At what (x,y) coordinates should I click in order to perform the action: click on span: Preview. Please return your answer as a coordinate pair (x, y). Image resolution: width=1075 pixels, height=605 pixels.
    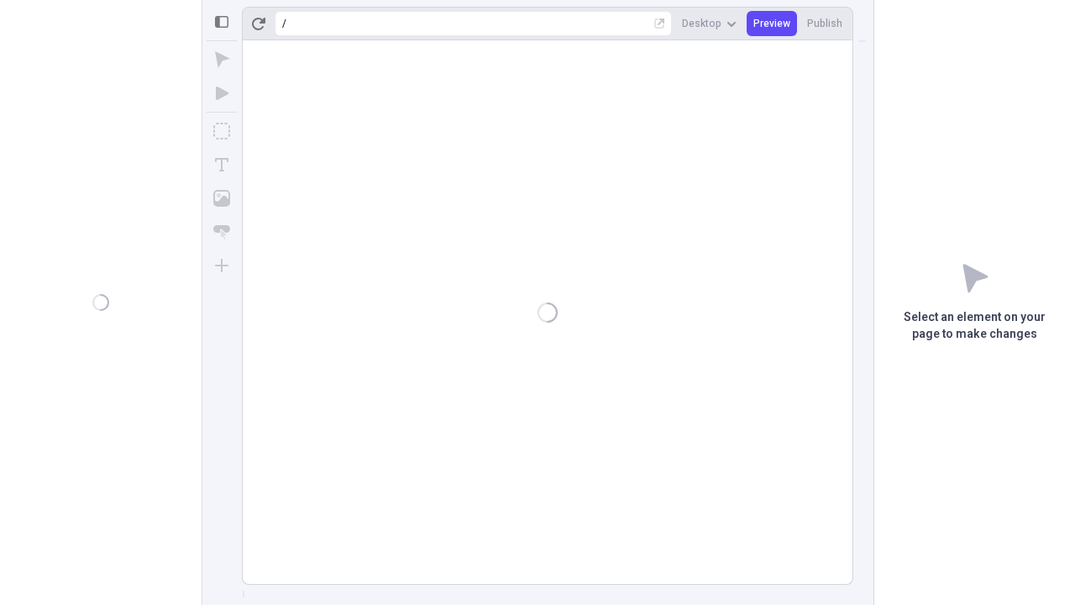
    Looking at the image, I should click on (772, 24).